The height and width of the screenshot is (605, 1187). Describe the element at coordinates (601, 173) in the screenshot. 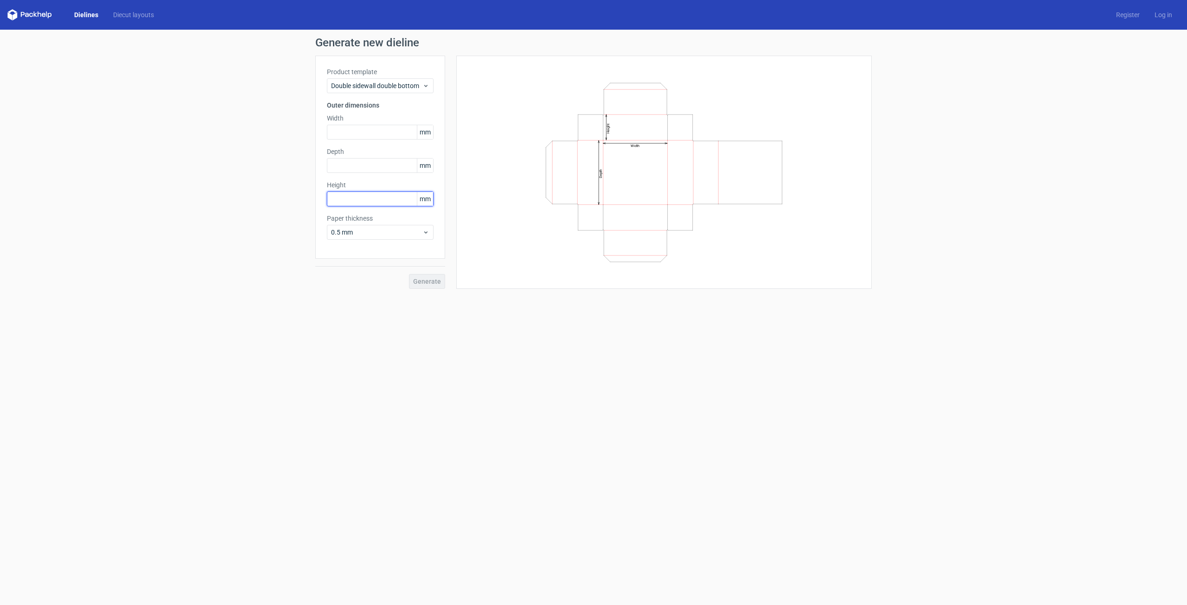

I see `text: Depth` at that location.